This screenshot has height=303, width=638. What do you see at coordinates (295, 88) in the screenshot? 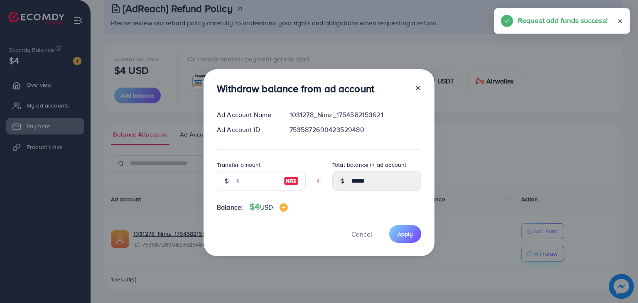
I see `h3: Withdraw balance from ad account` at bounding box center [295, 88].